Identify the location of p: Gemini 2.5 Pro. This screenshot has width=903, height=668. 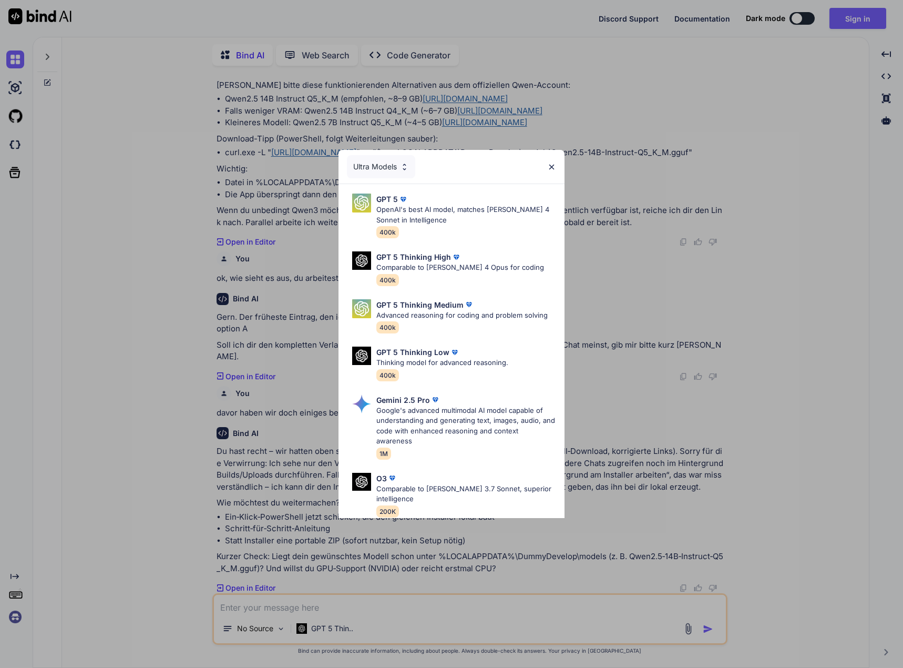
(403, 400).